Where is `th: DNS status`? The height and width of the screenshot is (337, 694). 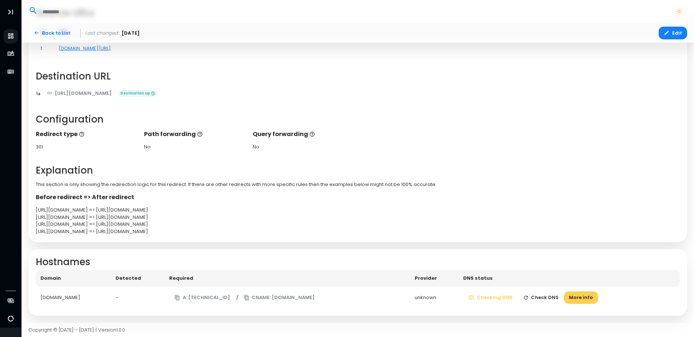
th: DNS status is located at coordinates (569, 278).